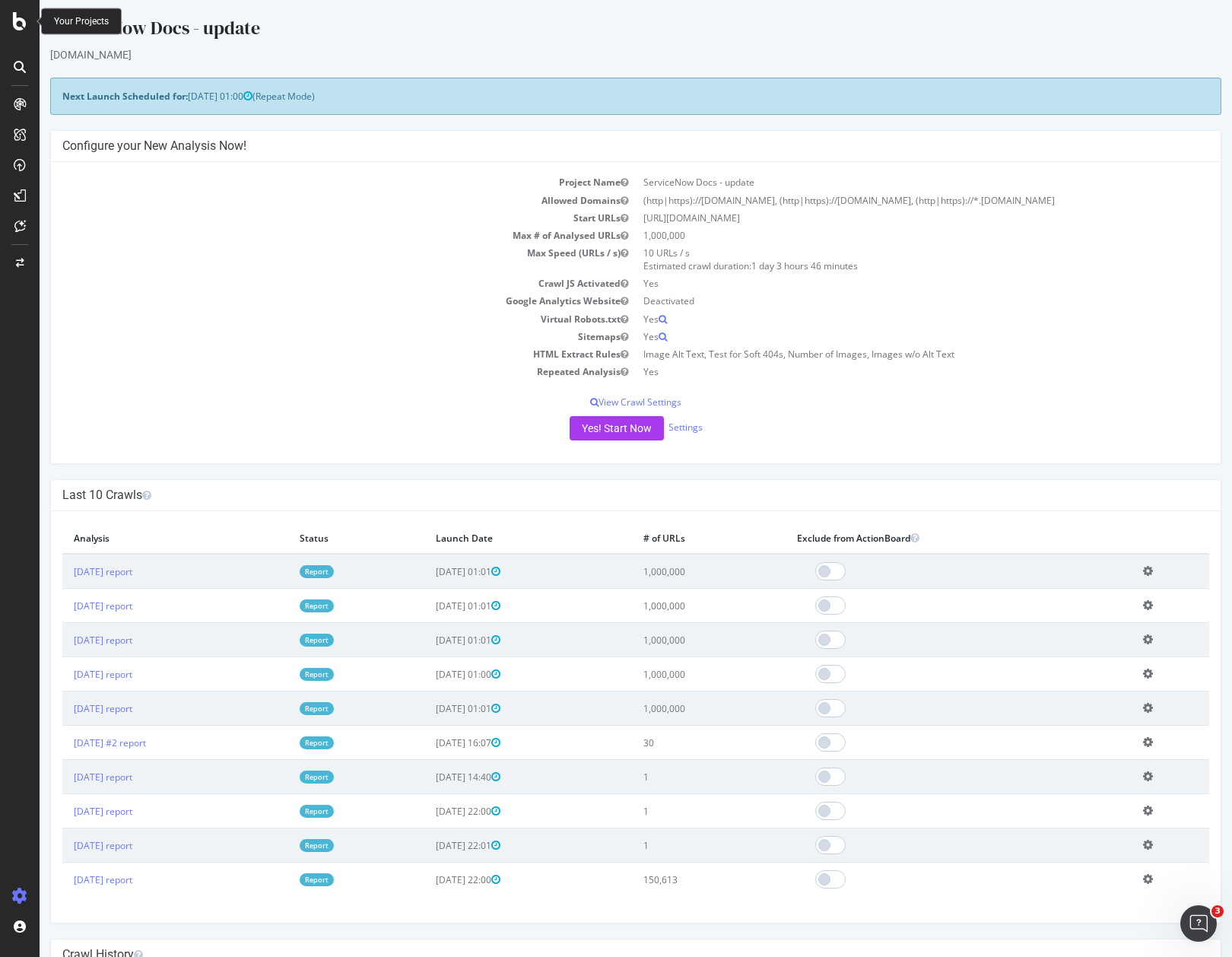 The height and width of the screenshot is (957, 1232). Describe the element at coordinates (310, 354) in the screenshot. I see `td: HTML Extract Rules` at that location.